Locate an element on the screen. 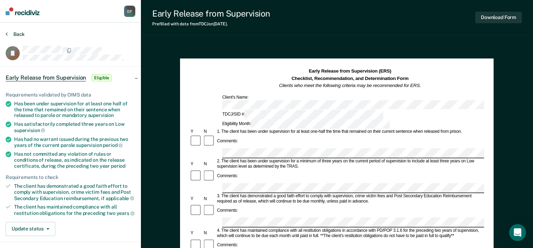  div: Open Intercom Messenger is located at coordinates (518, 233).